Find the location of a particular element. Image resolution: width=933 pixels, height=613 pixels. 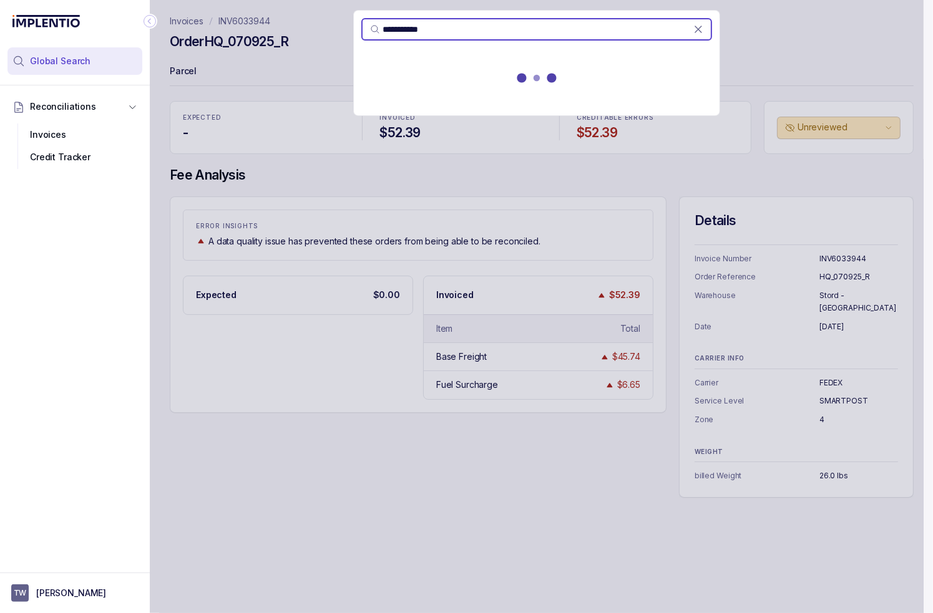

span: Global Search is located at coordinates (60, 61).